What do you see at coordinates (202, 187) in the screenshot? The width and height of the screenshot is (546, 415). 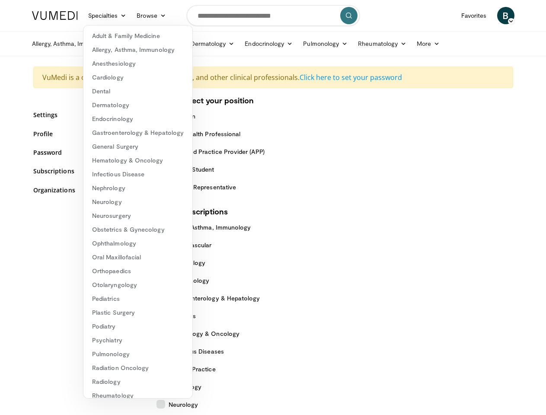 I see `span: Industry Representative` at bounding box center [202, 187].